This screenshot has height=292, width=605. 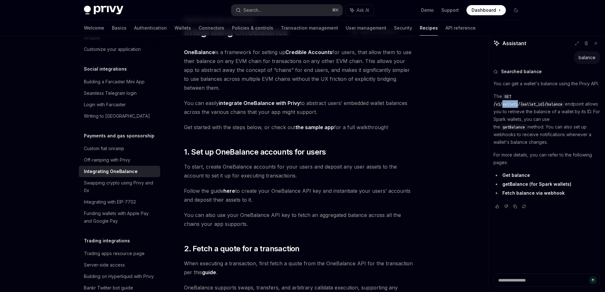 I want to click on span: To start, create OneBalance accounts for your users and deposit any user assets to the account to..., so click(x=299, y=171).